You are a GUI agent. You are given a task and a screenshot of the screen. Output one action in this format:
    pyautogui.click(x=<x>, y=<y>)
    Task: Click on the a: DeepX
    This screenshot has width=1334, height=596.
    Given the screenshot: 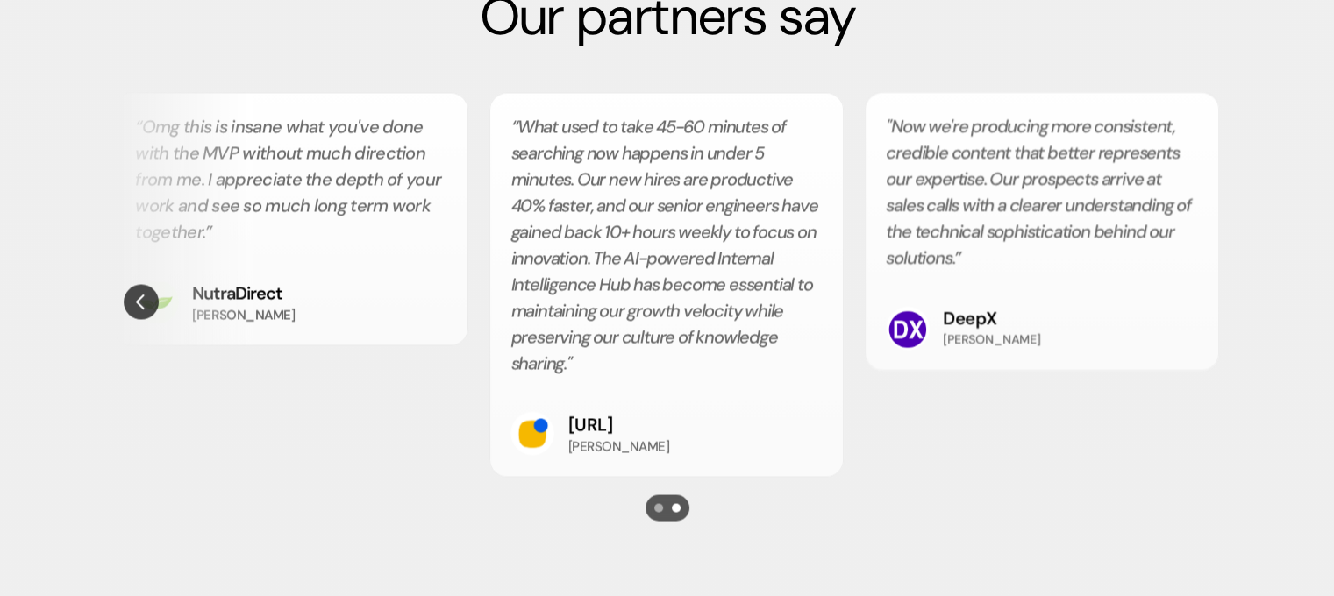 What is the action you would take?
    pyautogui.click(x=970, y=318)
    